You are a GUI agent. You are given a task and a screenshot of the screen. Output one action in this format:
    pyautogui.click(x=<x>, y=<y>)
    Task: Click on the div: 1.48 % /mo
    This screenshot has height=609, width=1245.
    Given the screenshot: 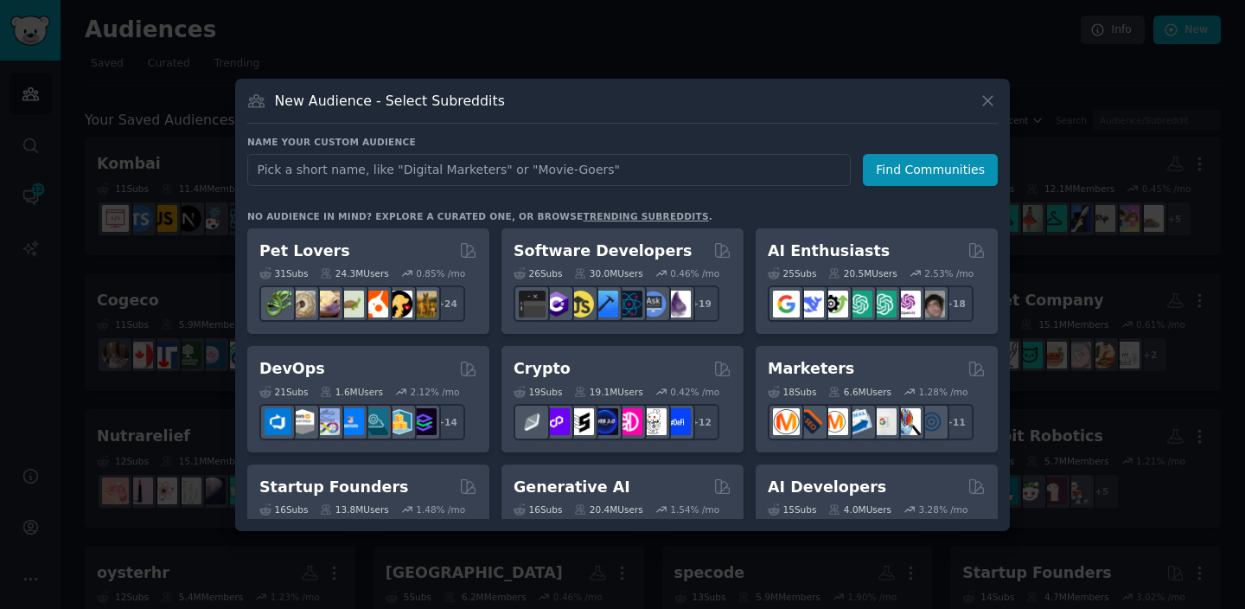 What is the action you would take?
    pyautogui.click(x=440, y=509)
    